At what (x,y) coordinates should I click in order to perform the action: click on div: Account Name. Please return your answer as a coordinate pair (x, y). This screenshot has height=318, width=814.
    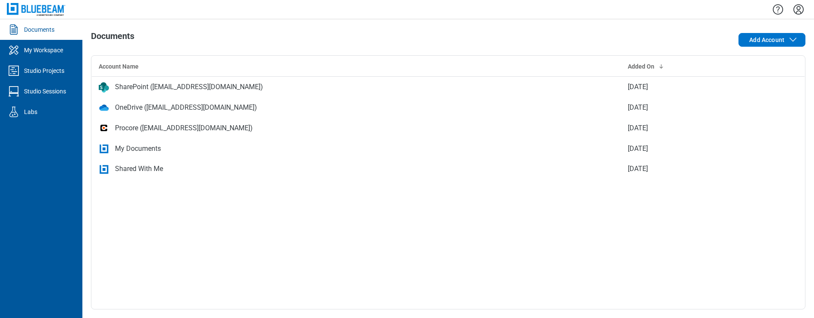
    Looking at the image, I should click on (356, 67).